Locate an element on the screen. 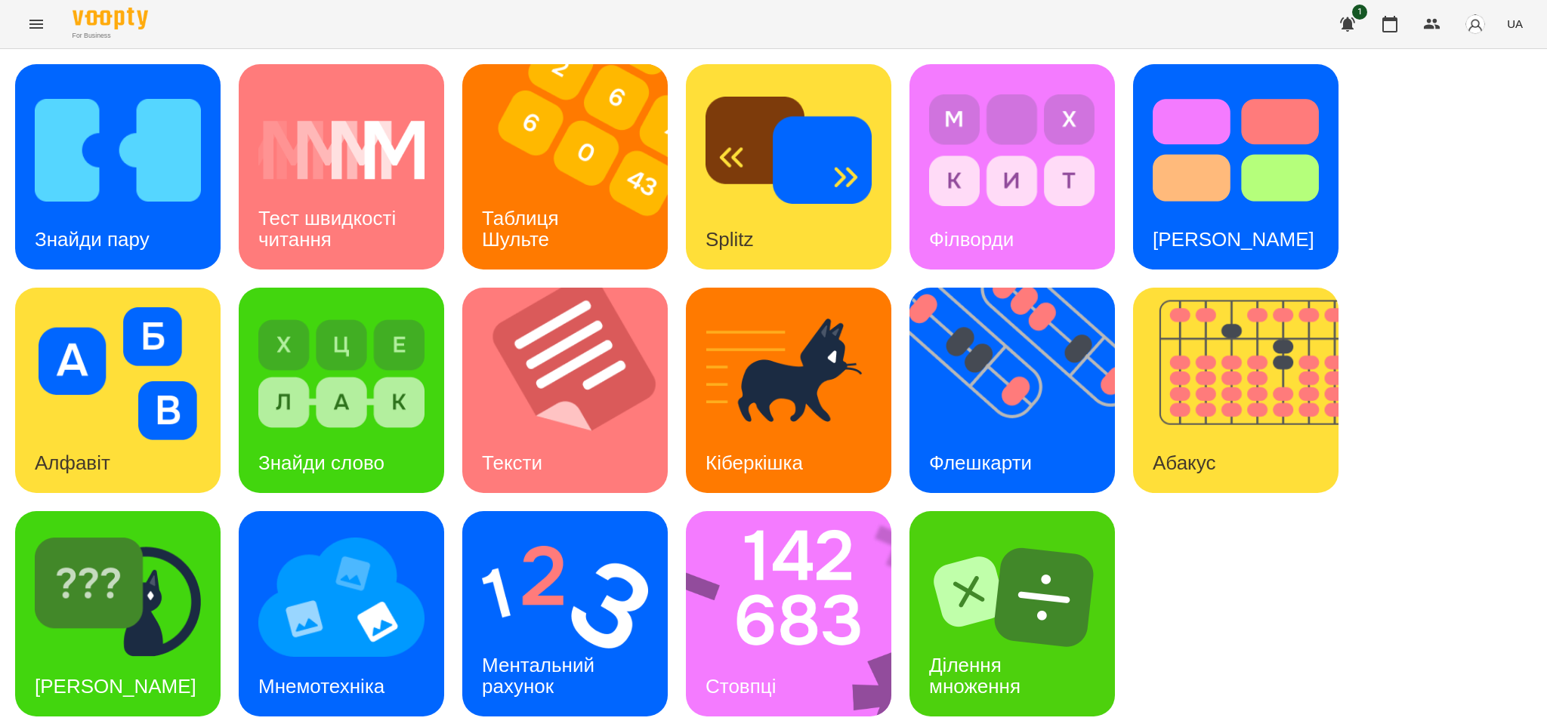 The image size is (1547, 727). h3: Тексти is located at coordinates (512, 463).